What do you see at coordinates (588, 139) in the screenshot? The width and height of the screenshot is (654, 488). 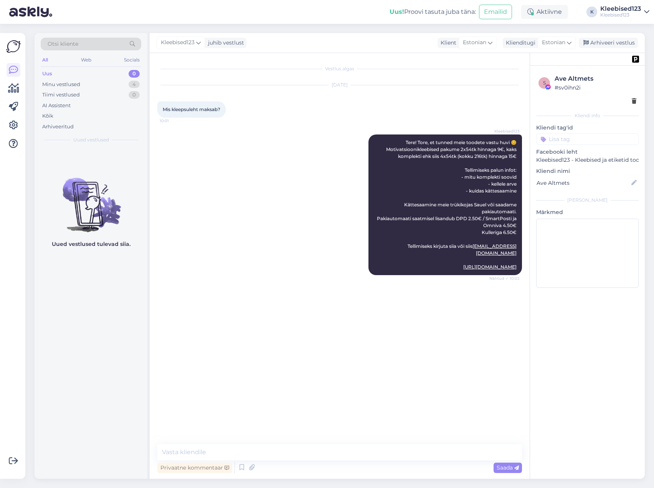 I see `input: Lisa tag` at bounding box center [588, 139].